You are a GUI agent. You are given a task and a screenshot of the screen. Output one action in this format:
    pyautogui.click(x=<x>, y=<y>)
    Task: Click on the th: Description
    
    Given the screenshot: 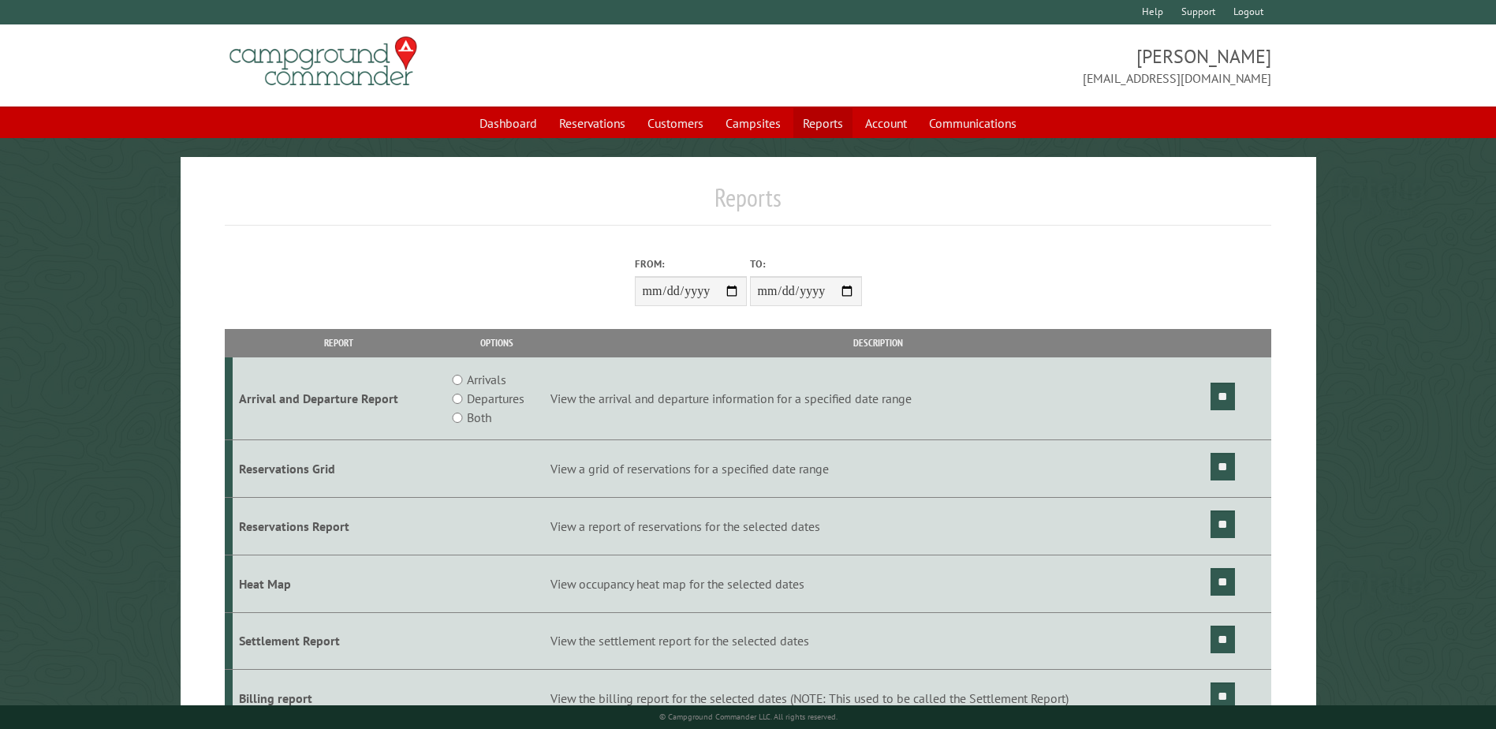 What is the action you would take?
    pyautogui.click(x=878, y=342)
    